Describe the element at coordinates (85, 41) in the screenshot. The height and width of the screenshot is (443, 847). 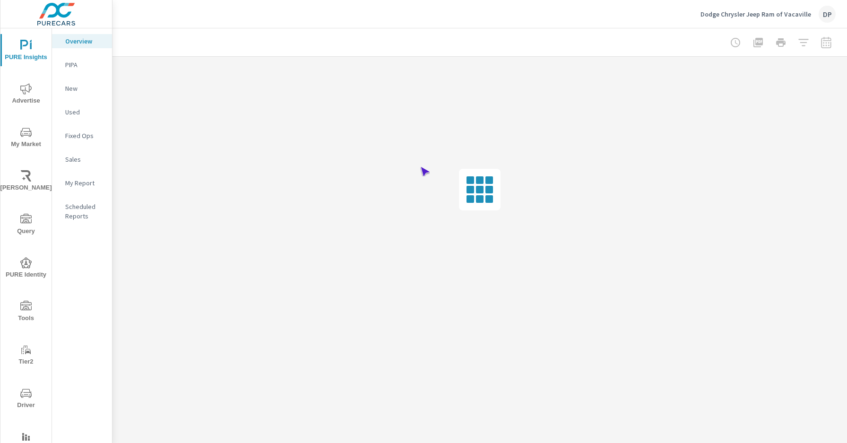
I see `p: Overview` at that location.